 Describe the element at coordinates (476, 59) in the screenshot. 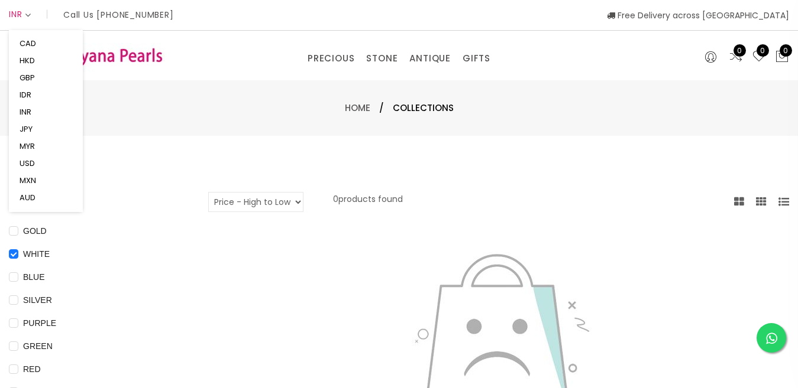

I see `a: GIFTS` at that location.